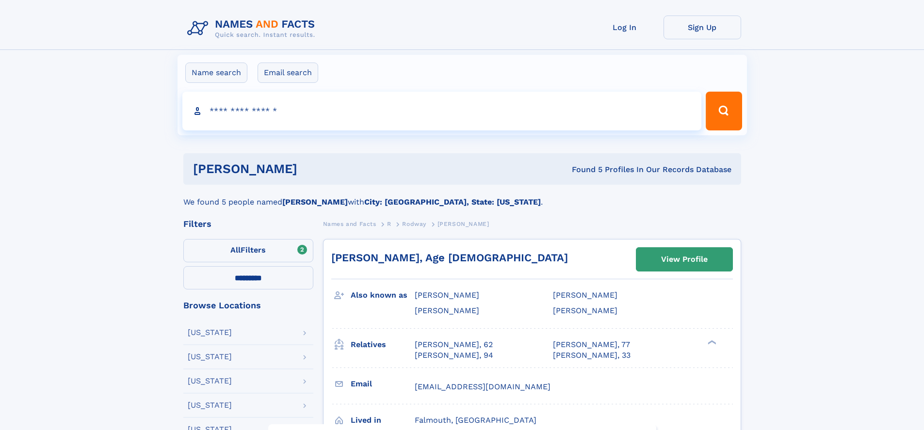  What do you see at coordinates (442, 111) in the screenshot?
I see `input: search input` at bounding box center [442, 111].